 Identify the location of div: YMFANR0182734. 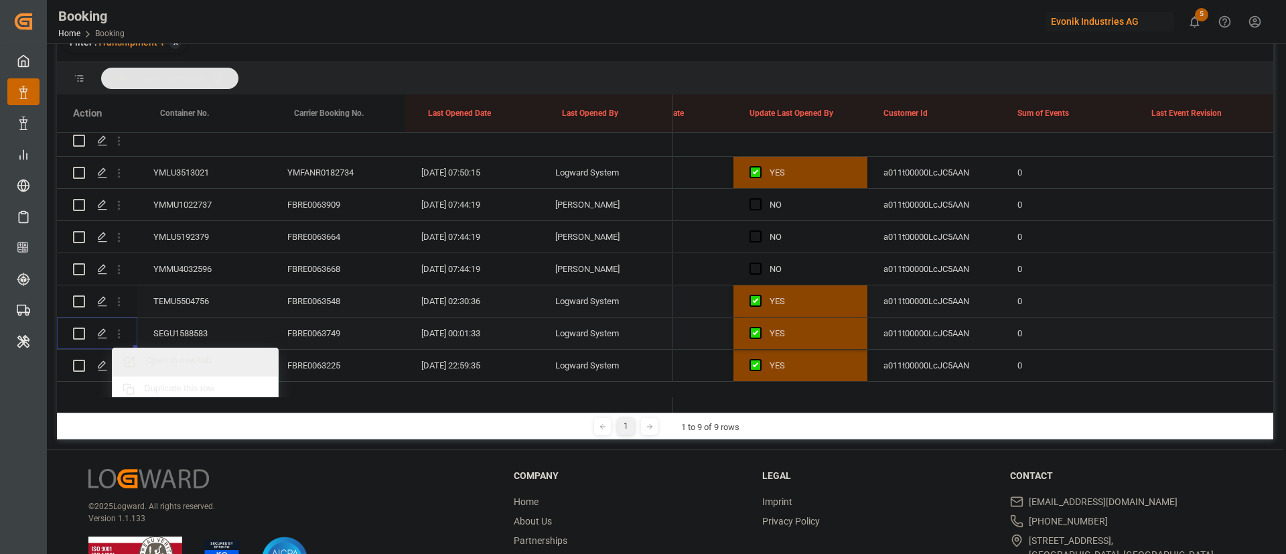
(338, 172).